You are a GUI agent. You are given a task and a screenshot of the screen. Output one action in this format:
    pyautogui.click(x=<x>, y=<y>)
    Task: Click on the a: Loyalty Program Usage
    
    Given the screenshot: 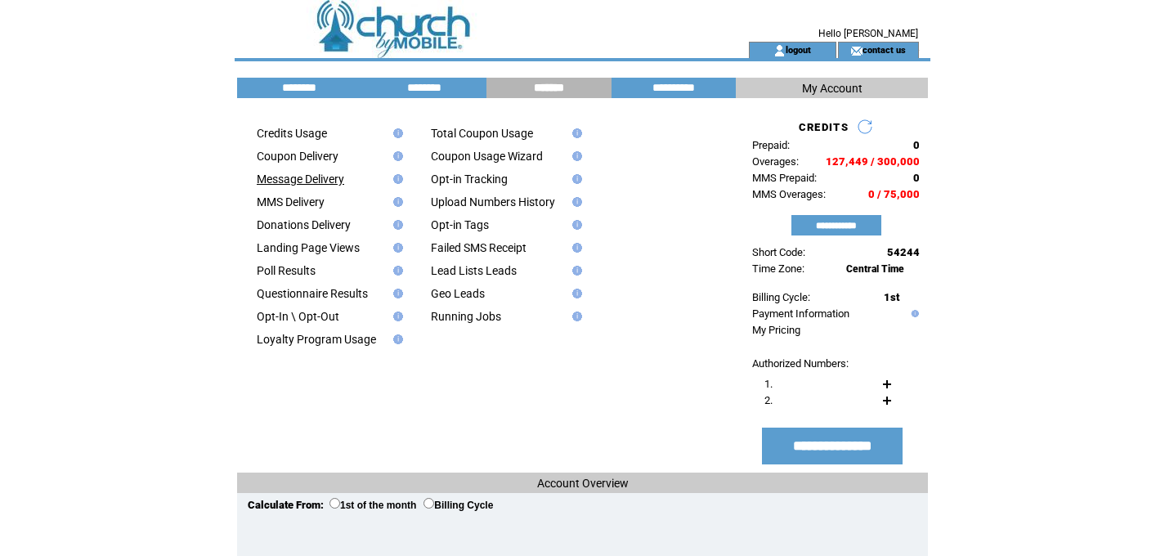 What is the action you would take?
    pyautogui.click(x=316, y=339)
    